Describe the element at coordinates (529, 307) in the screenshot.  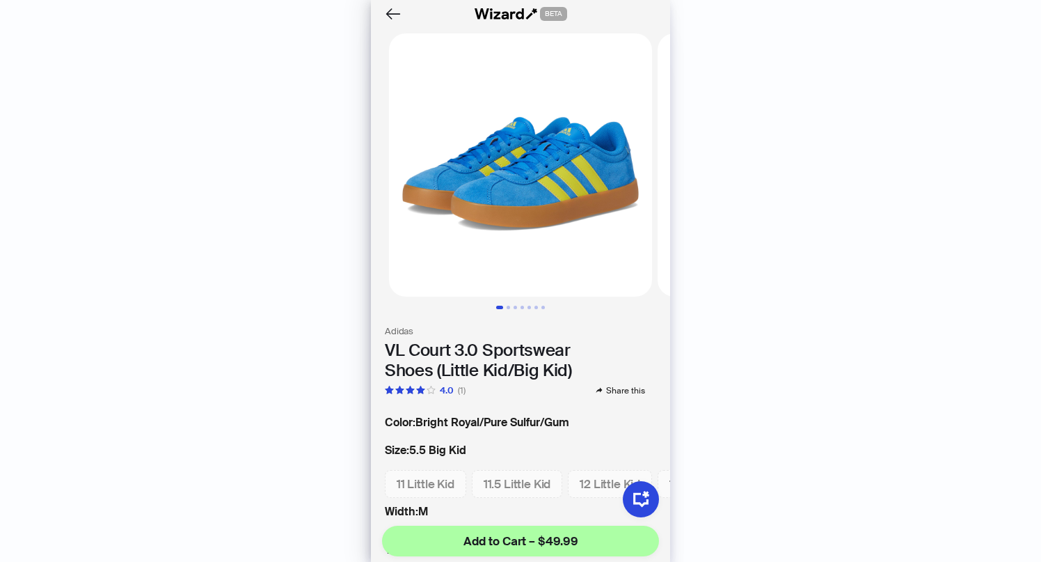
I see `button: Go to slide 5` at that location.